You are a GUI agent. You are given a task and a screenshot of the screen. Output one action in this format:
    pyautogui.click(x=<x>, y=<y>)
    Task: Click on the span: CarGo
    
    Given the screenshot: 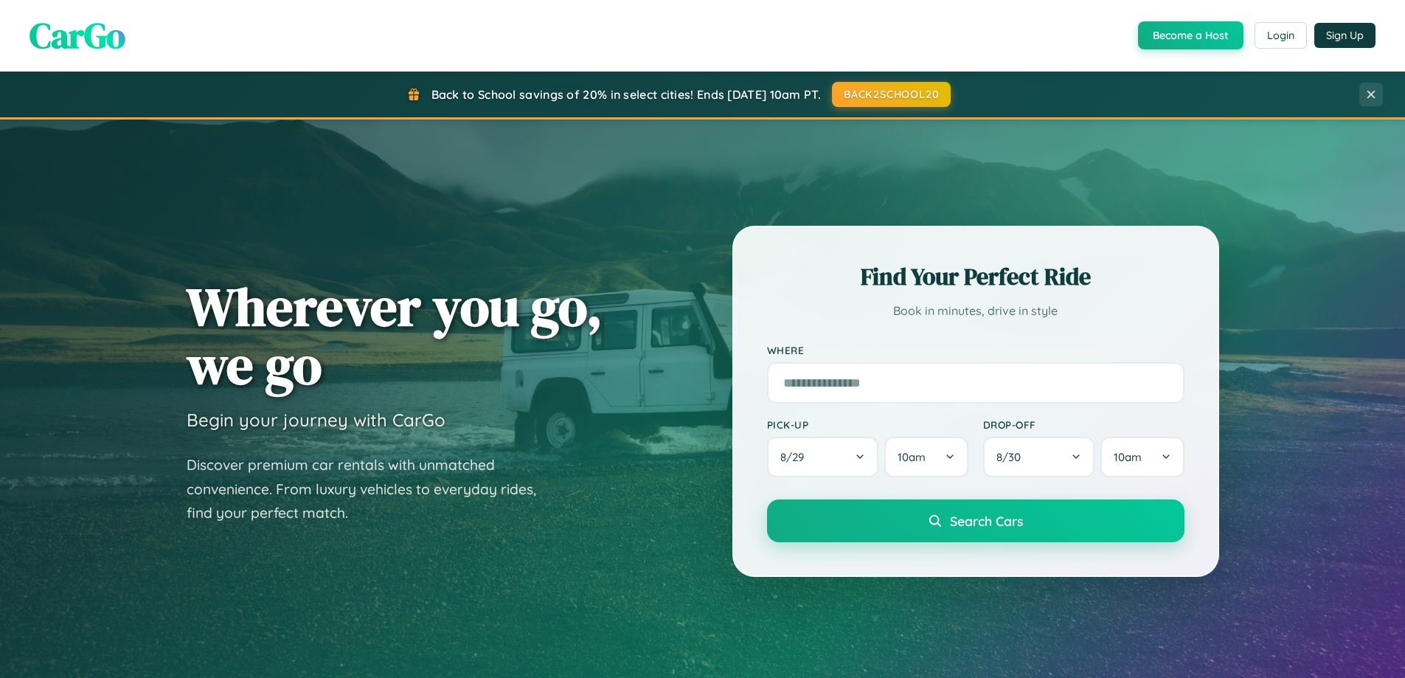 What is the action you would take?
    pyautogui.click(x=77, y=35)
    